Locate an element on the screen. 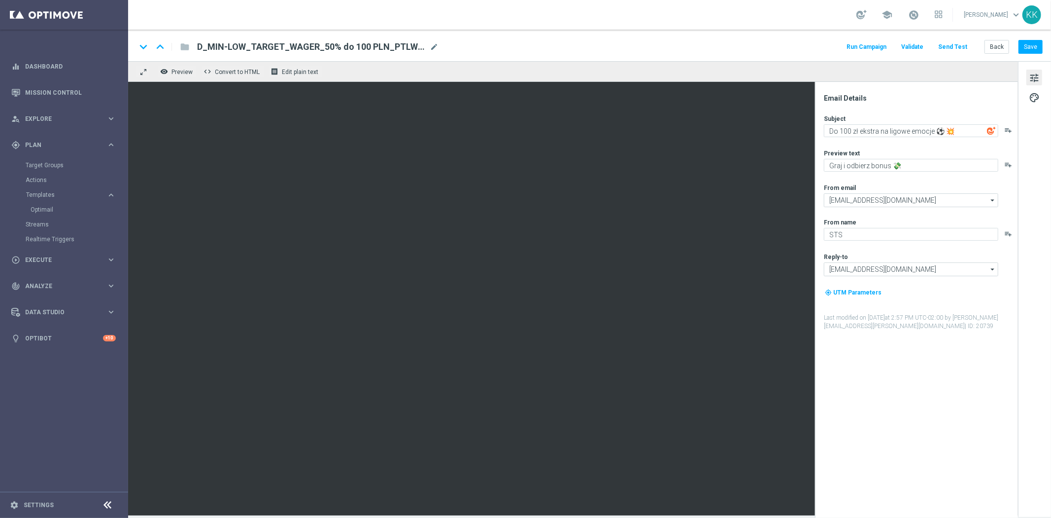 The height and width of the screenshot is (518, 1051). span: Analyze is located at coordinates (66, 286).